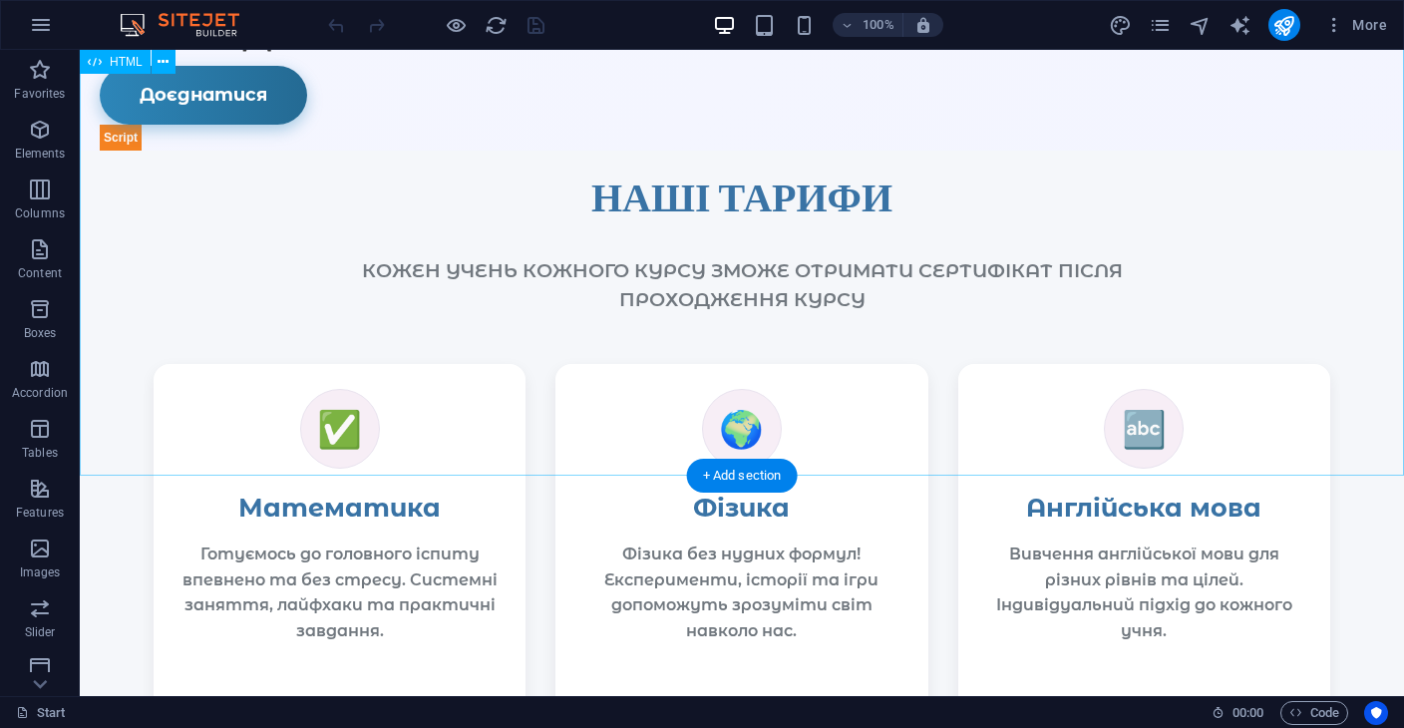 The width and height of the screenshot is (1404, 728). Describe the element at coordinates (1315, 713) in the screenshot. I see `button: Code` at that location.